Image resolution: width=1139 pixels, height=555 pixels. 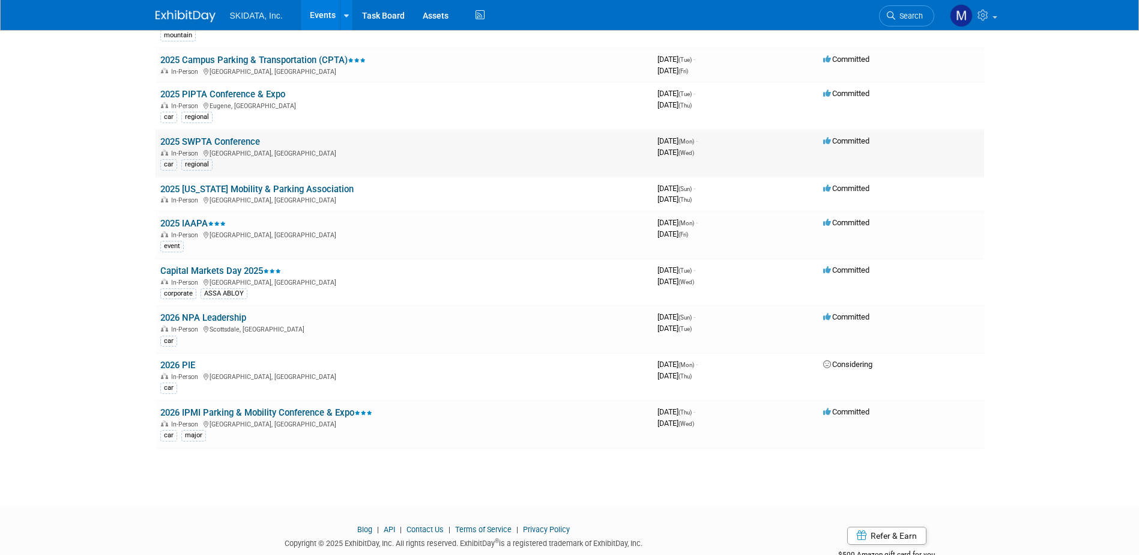 I want to click on a: 2026 NPA Leadership, so click(x=203, y=318).